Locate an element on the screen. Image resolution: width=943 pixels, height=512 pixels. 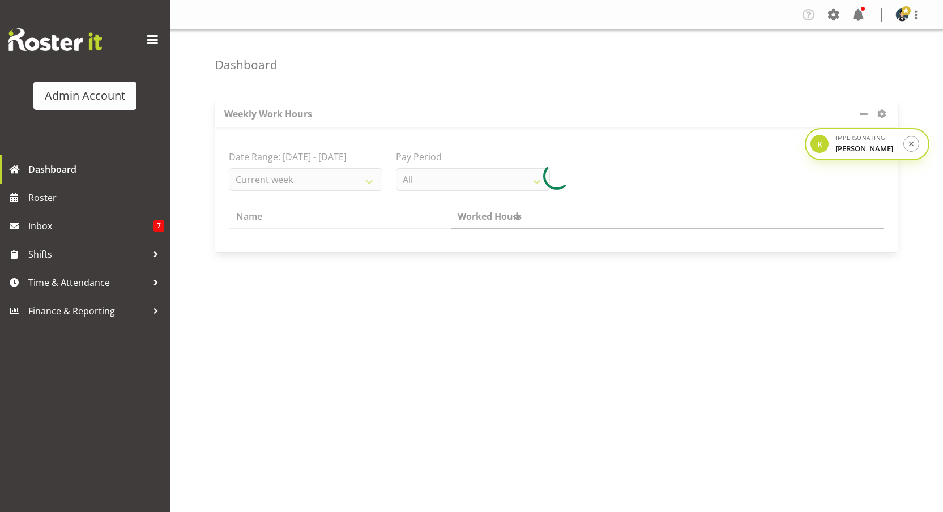
span: Inbox is located at coordinates (91, 226).